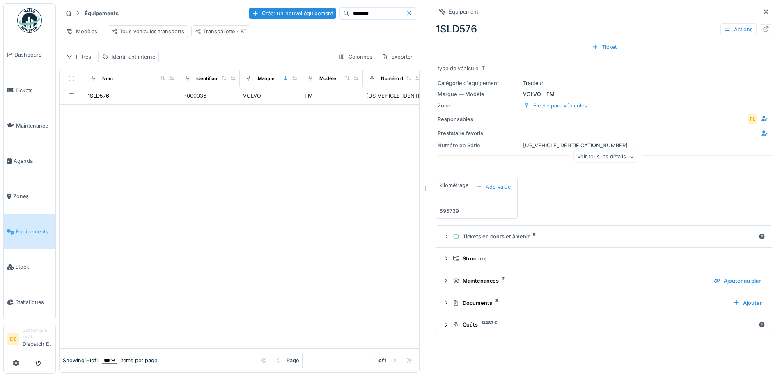  What do you see at coordinates (747, 303) in the screenshot?
I see `div: Ajouter` at bounding box center [747, 303].